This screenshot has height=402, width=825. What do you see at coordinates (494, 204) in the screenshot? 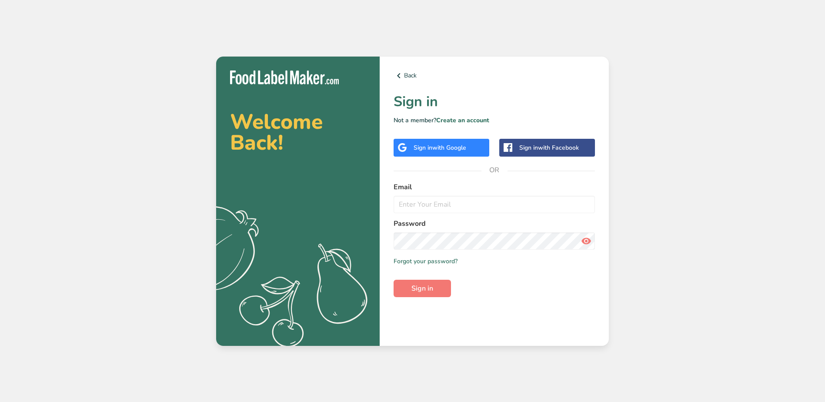
I see `input: Enter Your Email` at bounding box center [494, 204].